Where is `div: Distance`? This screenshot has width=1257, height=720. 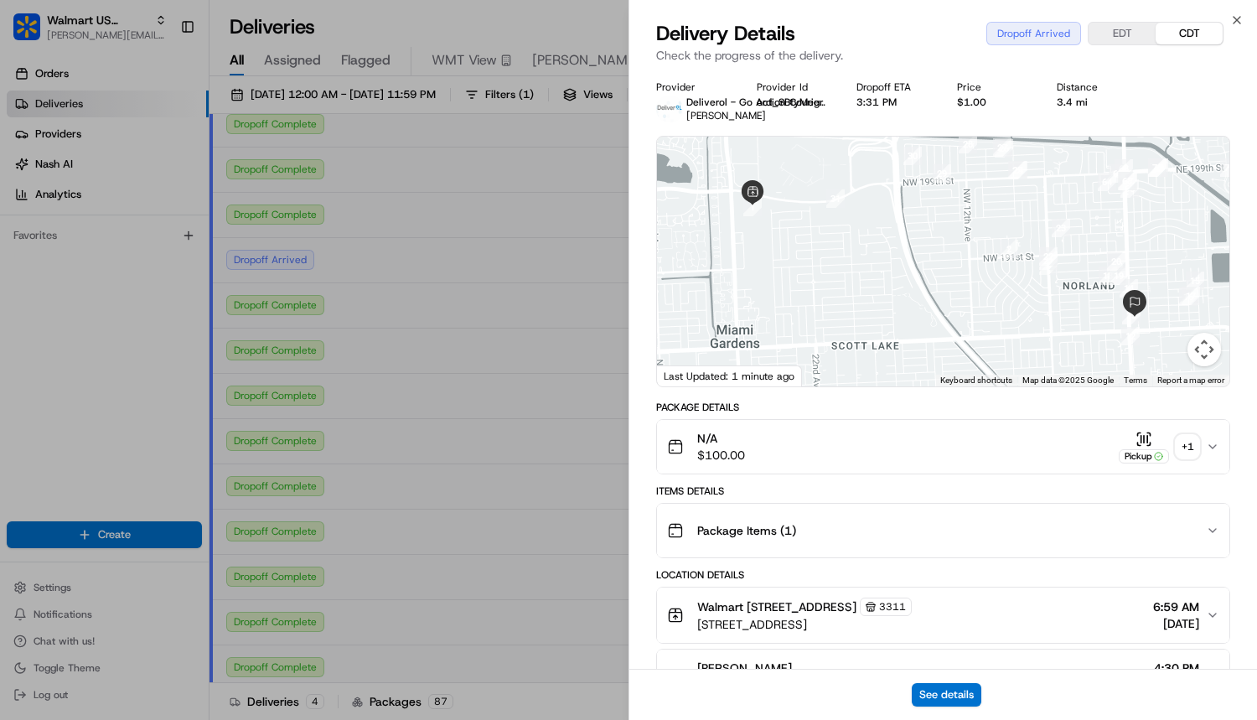
div: Distance is located at coordinates (1093, 87).